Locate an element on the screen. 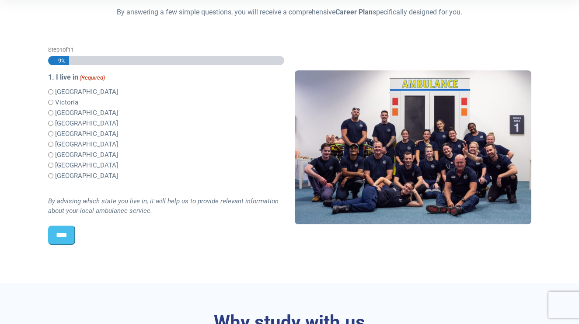 Image resolution: width=579 pixels, height=324 pixels. label: Victoria is located at coordinates (67, 102).